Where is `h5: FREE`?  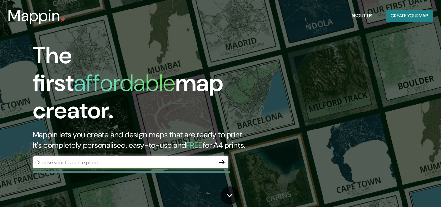
h5: FREE is located at coordinates (194, 145).